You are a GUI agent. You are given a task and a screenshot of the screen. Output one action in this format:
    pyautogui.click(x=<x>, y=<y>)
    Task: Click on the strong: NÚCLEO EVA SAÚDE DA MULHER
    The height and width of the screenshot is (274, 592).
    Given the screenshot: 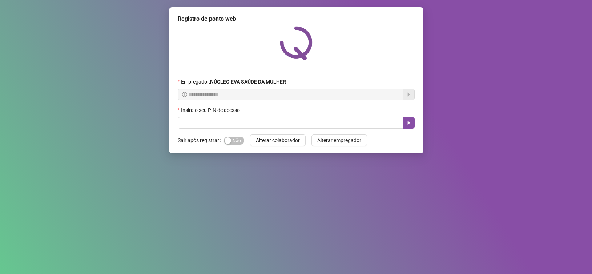 What is the action you would take?
    pyautogui.click(x=248, y=82)
    